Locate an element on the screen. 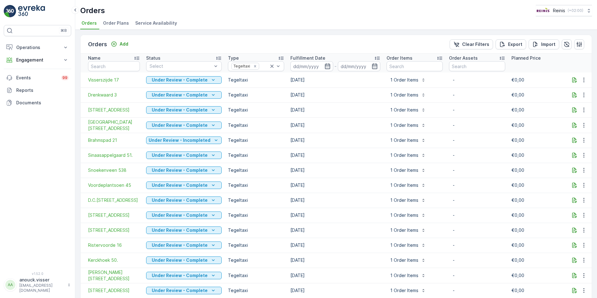  a: Kerckhoek 50. is located at coordinates (114, 260).